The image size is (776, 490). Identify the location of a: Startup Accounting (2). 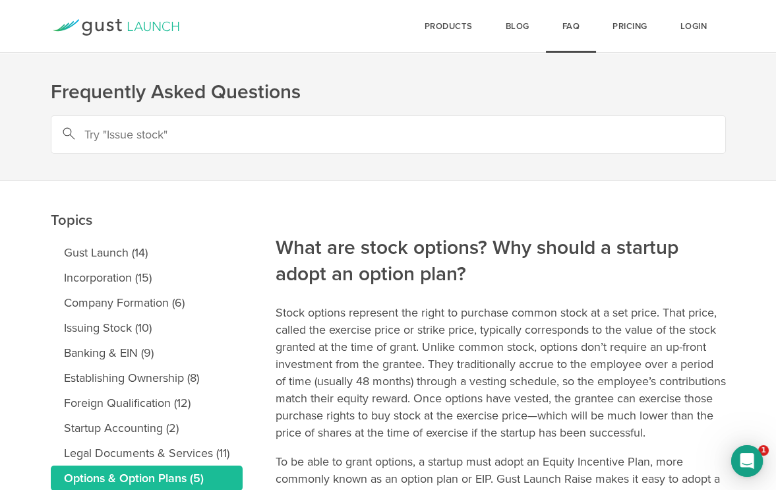
(146, 428).